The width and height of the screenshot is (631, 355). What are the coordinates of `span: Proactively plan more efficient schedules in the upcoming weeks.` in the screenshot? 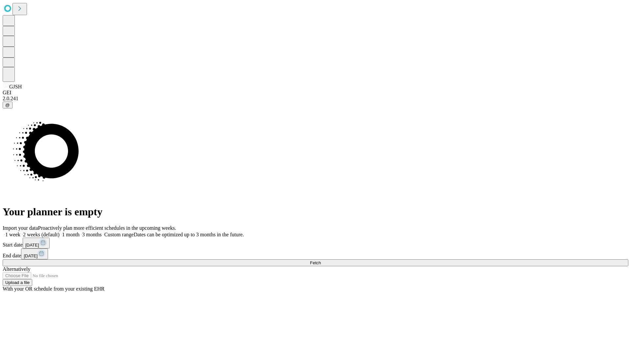 It's located at (107, 228).